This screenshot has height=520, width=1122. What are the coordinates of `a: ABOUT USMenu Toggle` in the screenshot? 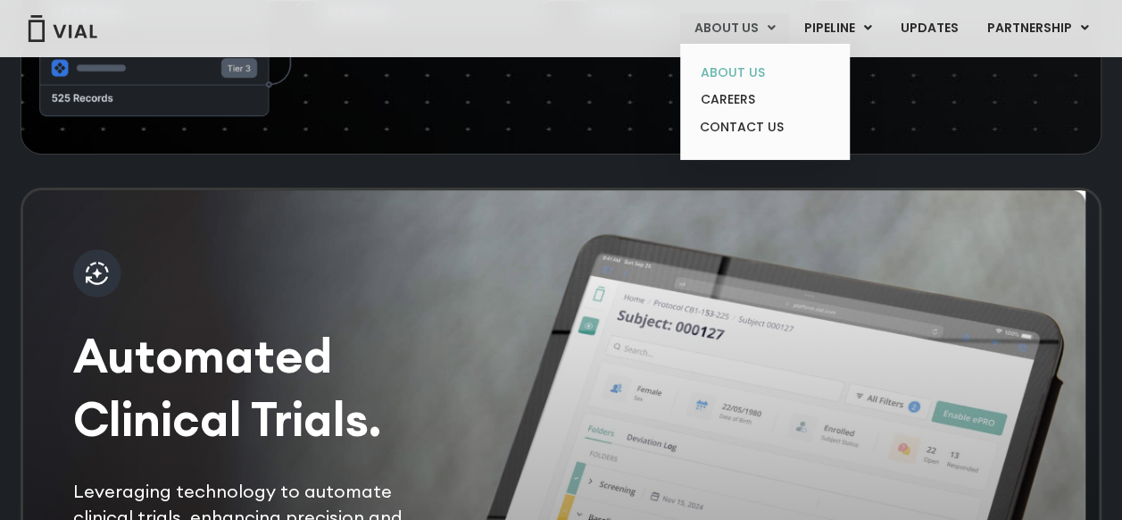 It's located at (735, 29).